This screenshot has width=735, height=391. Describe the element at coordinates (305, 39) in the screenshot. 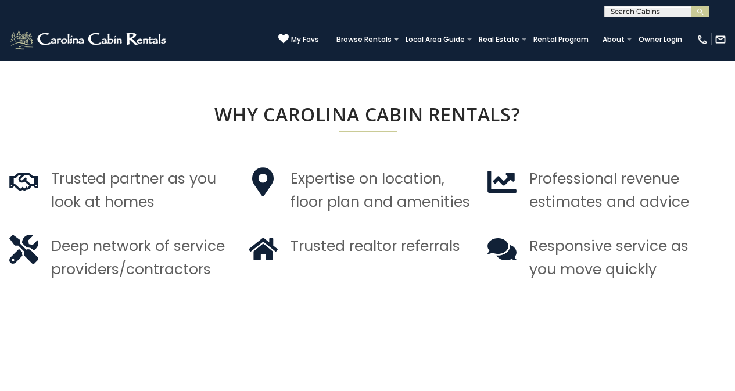

I see `span: My Favs` at that location.